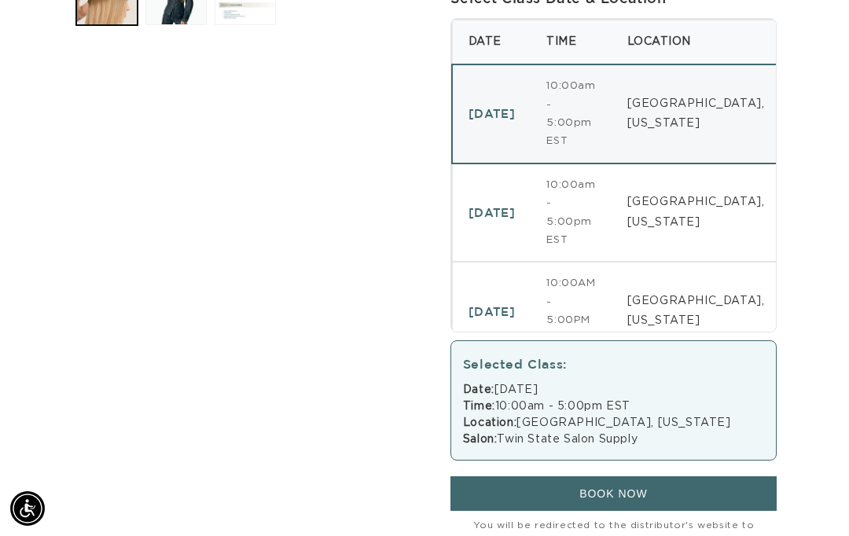 The width and height of the screenshot is (849, 536). What do you see at coordinates (613, 494) in the screenshot?
I see `button: BOOK NOW` at bounding box center [613, 494].